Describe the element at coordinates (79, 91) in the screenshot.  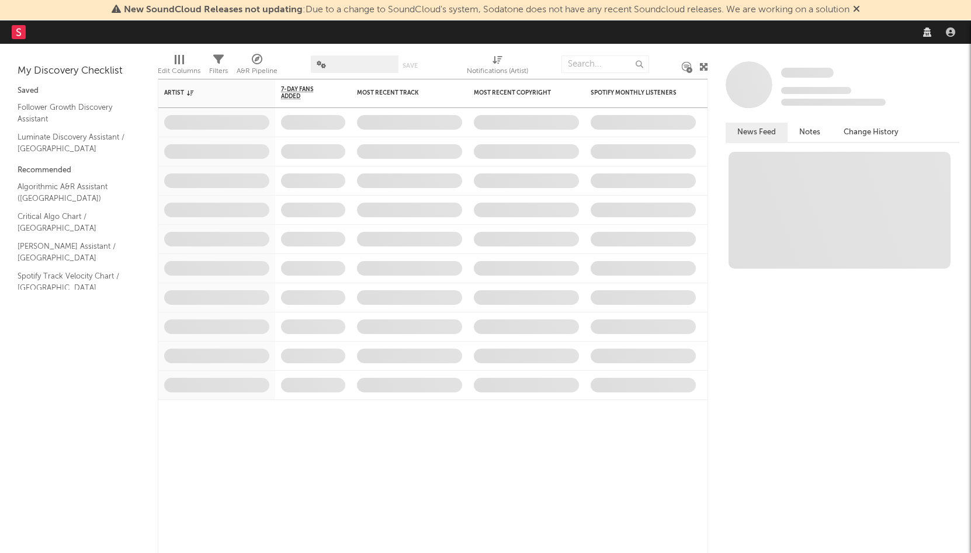
I see `div: Saved` at that location.